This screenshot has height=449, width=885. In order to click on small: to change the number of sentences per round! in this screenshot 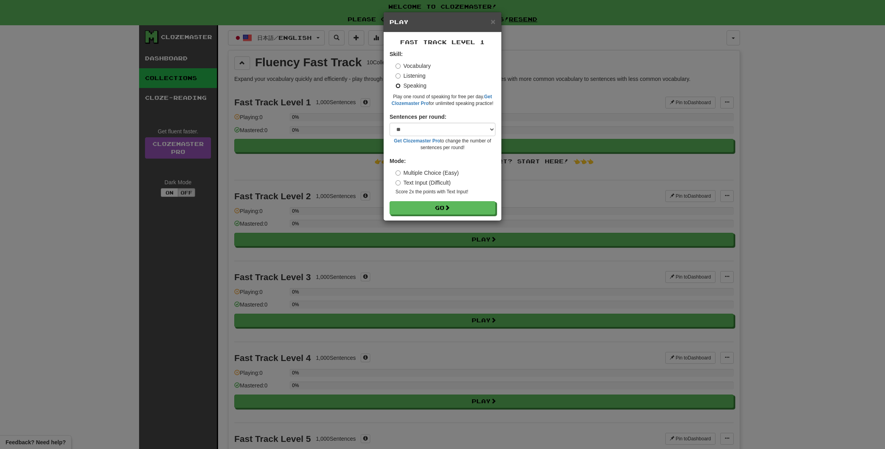, I will do `click(442, 145)`.